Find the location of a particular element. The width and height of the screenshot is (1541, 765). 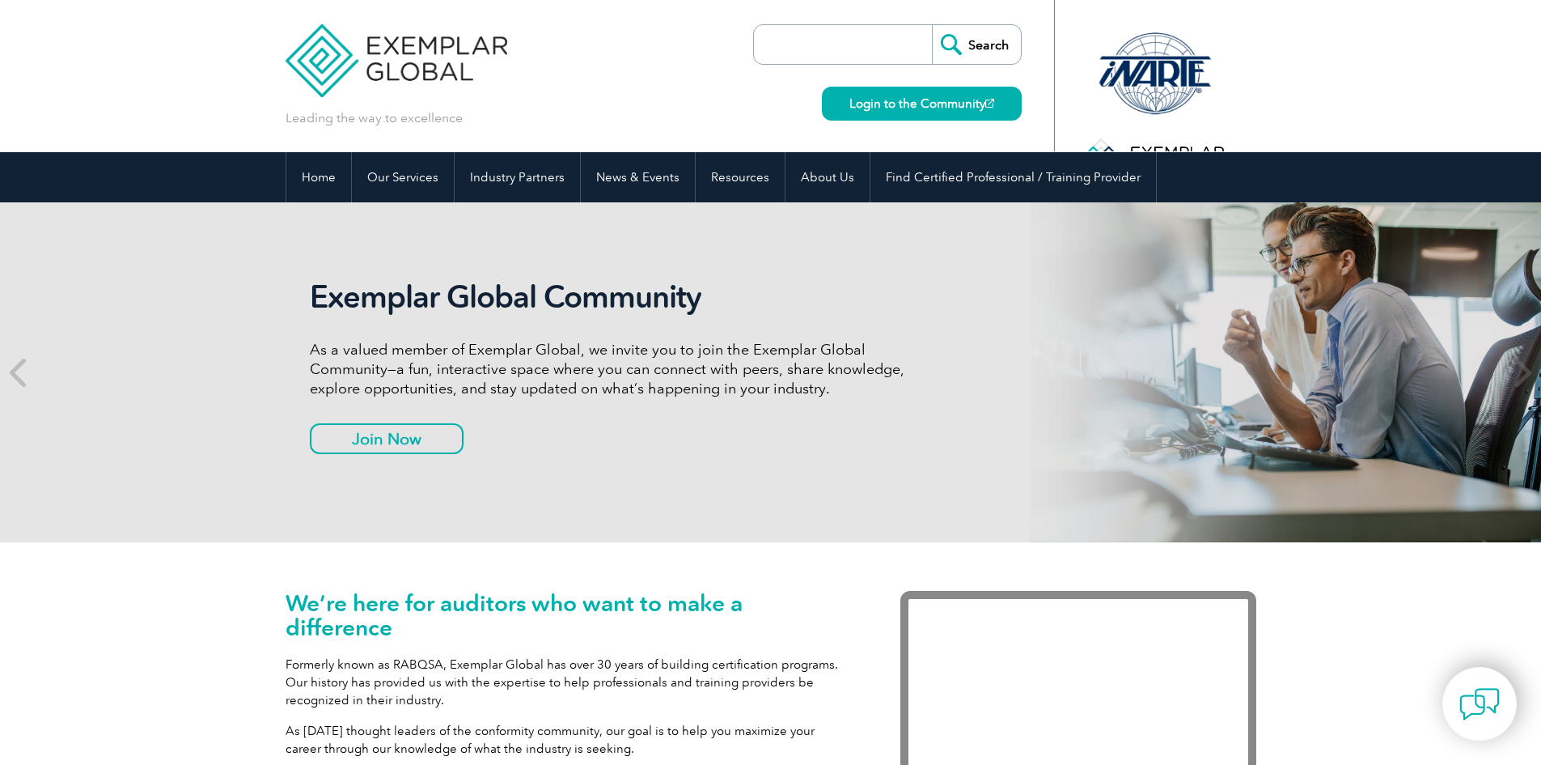

input: Search is located at coordinates (977, 44).